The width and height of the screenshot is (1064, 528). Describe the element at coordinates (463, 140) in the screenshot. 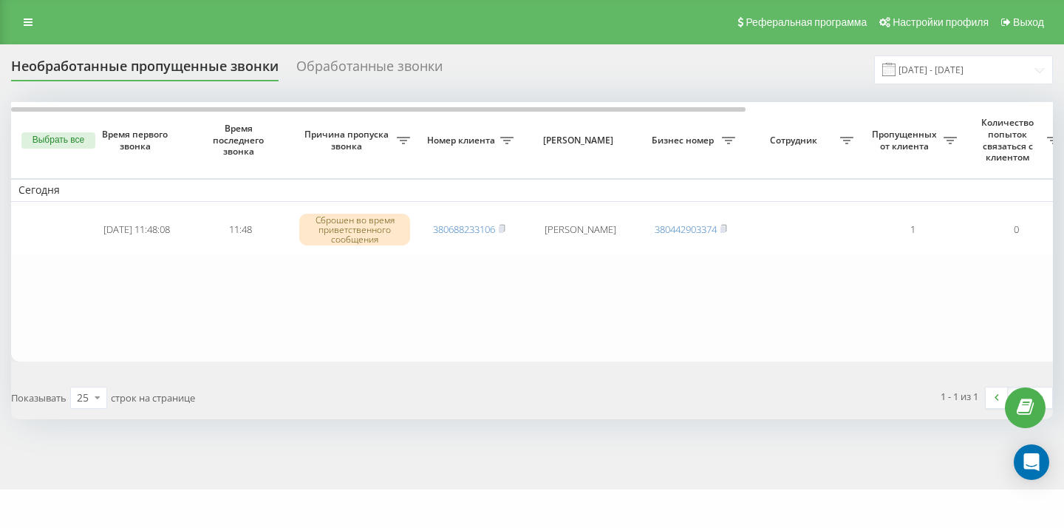

I see `span: Номер клиента` at that location.